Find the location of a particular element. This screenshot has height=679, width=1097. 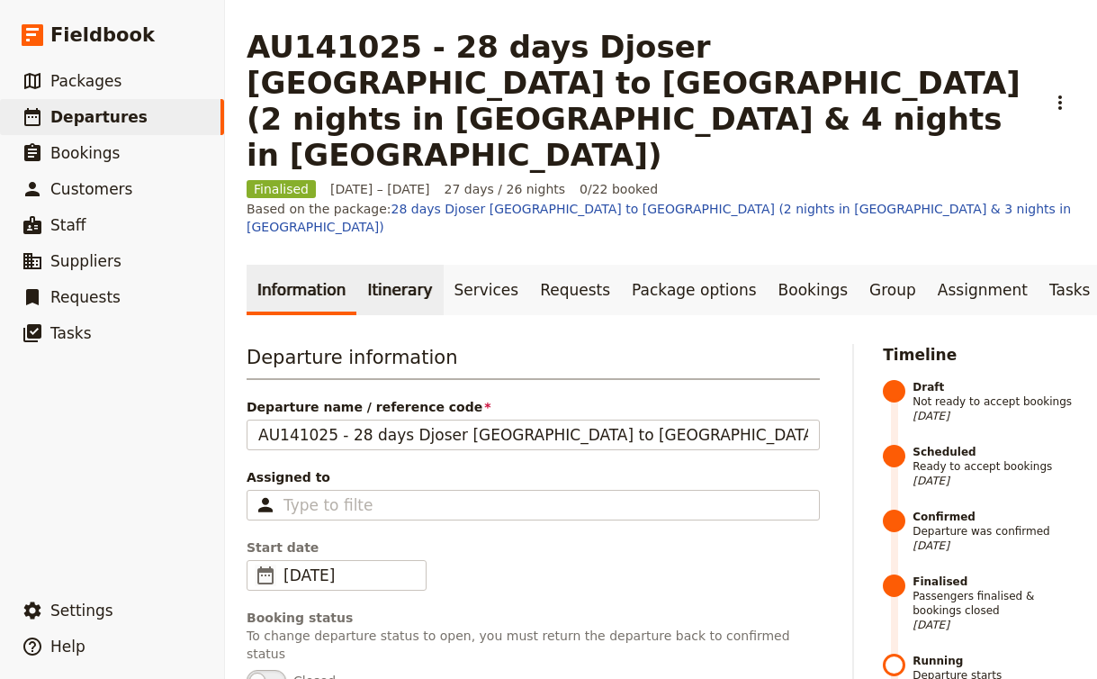

span: Start date is located at coordinates (533, 547).